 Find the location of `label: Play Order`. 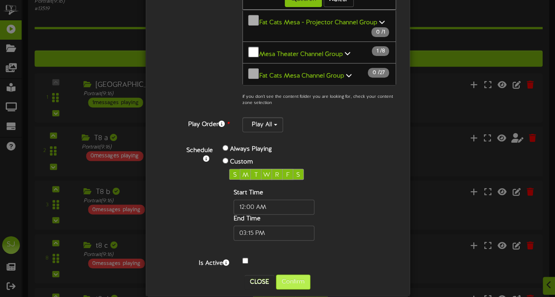

label: Play Order is located at coordinates (194, 123).